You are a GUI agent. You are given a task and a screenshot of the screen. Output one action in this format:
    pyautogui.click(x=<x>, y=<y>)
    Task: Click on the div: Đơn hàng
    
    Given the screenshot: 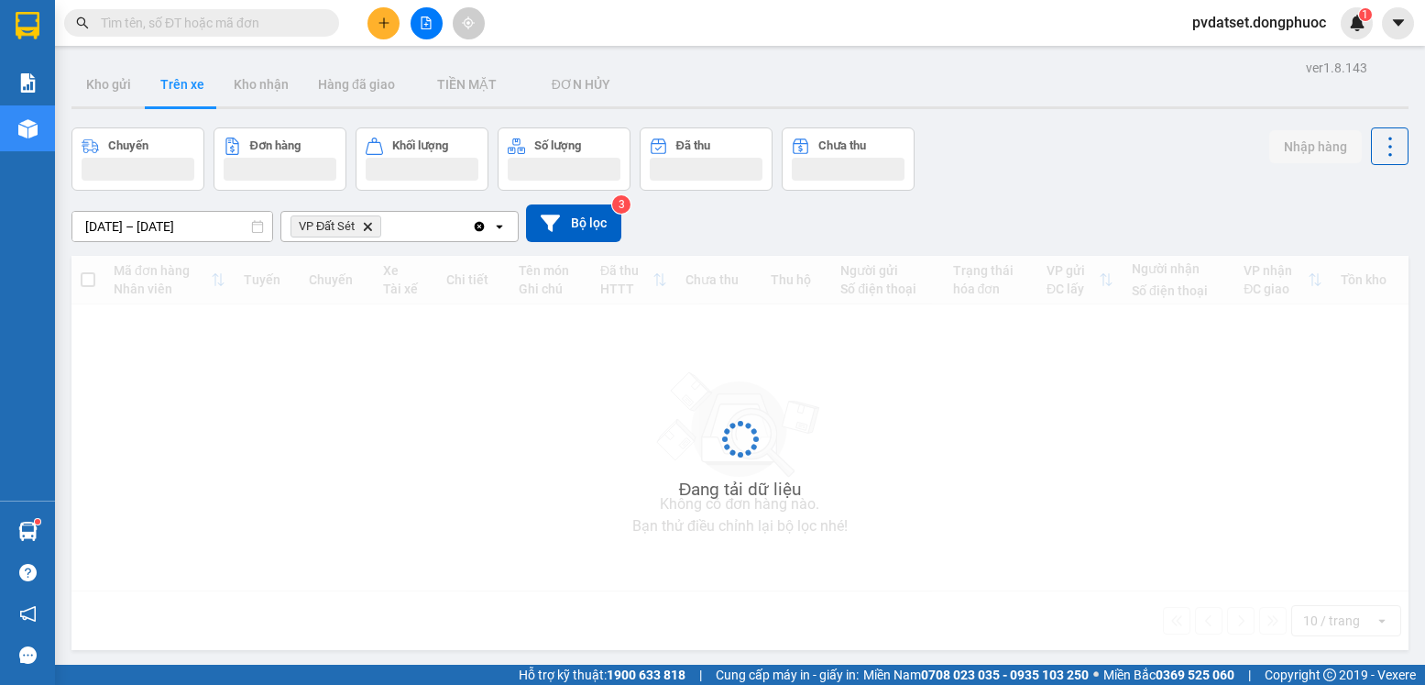 What is the action you would take?
    pyautogui.click(x=275, y=146)
    